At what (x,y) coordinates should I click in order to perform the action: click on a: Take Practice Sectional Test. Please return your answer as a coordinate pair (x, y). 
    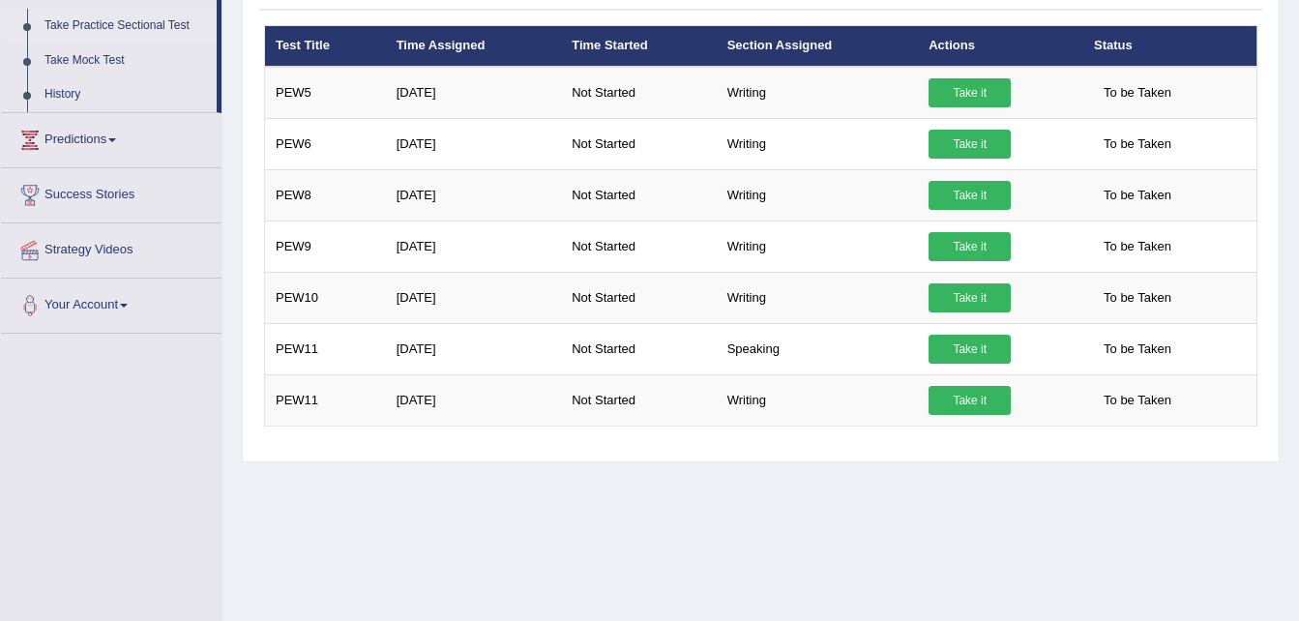
    Looking at the image, I should click on (126, 26).